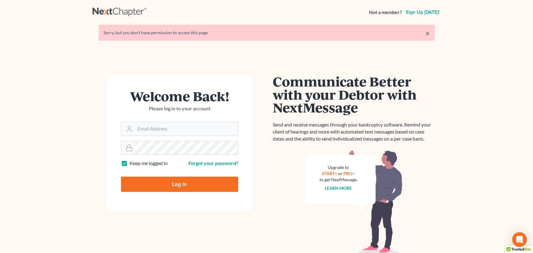 This screenshot has width=533, height=253. I want to click on p: Send and receive messages through your bankruptcy software. Remind your client of hearings and mo..., so click(353, 132).